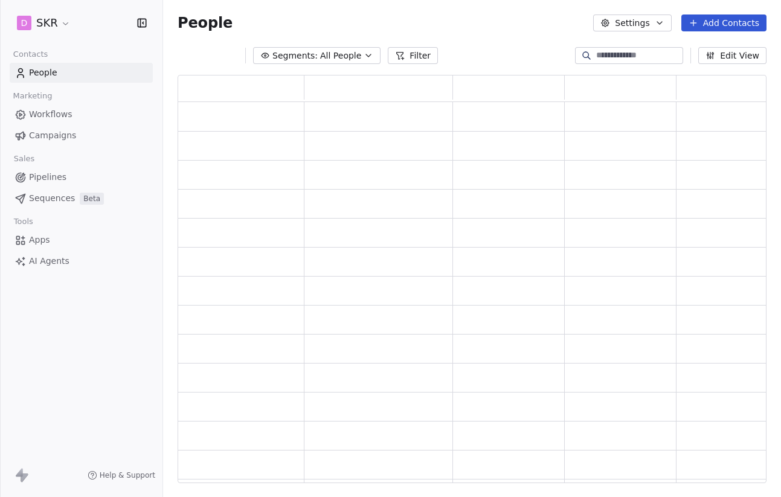  What do you see at coordinates (30, 54) in the screenshot?
I see `span: Contacts` at bounding box center [30, 54].